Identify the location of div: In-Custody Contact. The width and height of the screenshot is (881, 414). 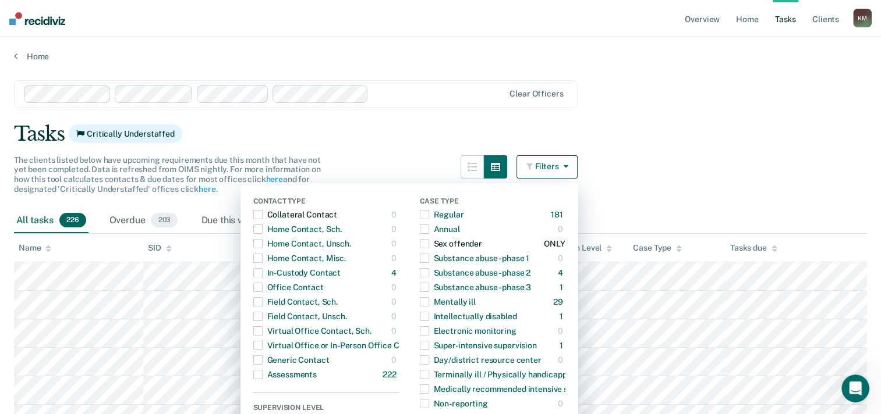
(297, 273).